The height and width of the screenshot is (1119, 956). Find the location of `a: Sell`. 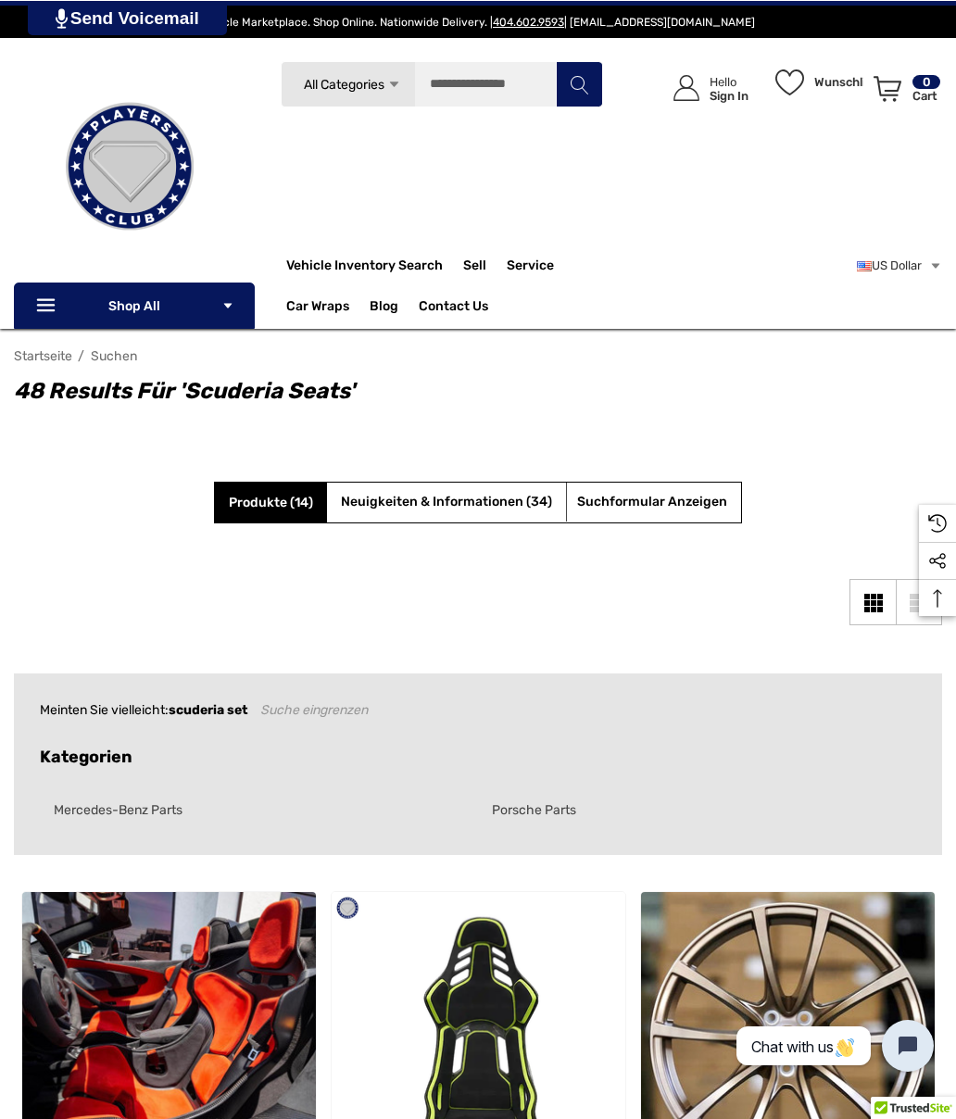

a: Sell is located at coordinates (485, 265).